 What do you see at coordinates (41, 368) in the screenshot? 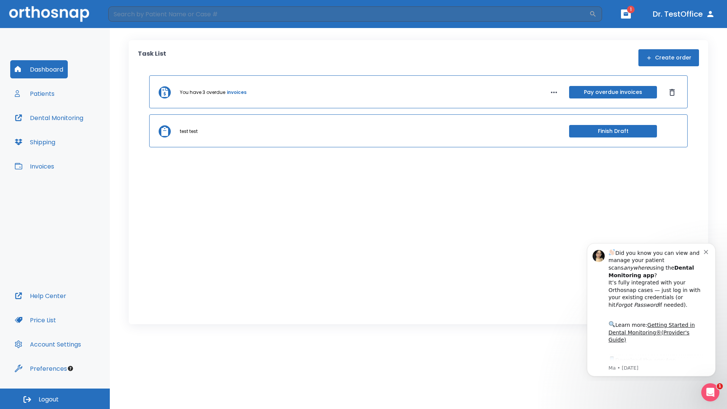
I see `a: Preferences` at bounding box center [41, 368].